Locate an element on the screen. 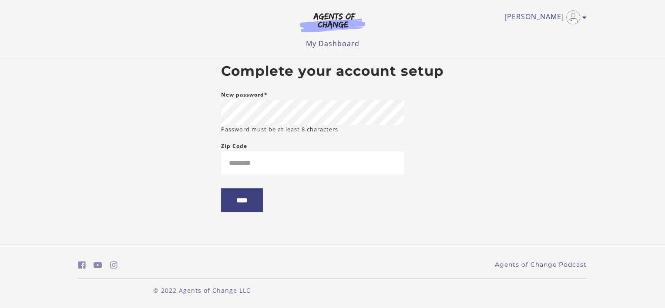 This screenshot has height=308, width=665. a: Toggle menu is located at coordinates (543, 17).